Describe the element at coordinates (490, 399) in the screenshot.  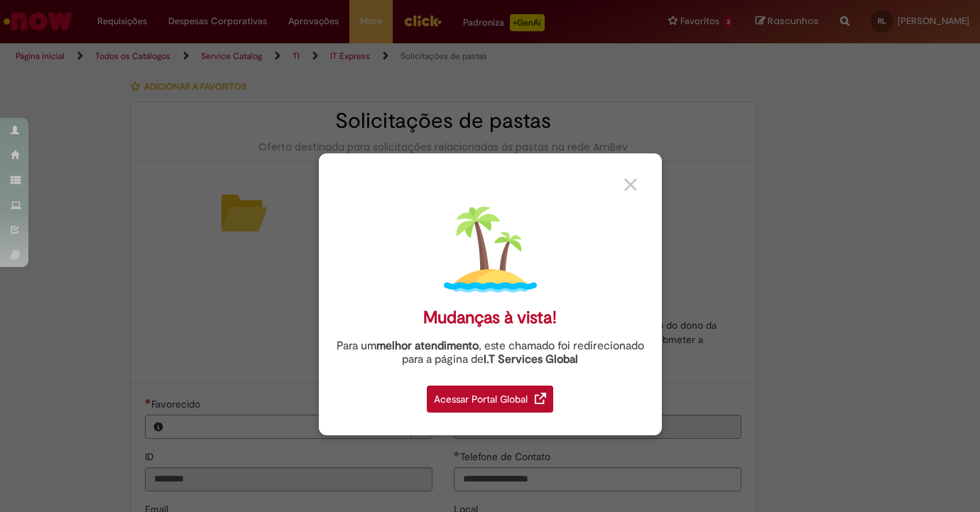
I see `div: Acessar Portal Global` at that location.